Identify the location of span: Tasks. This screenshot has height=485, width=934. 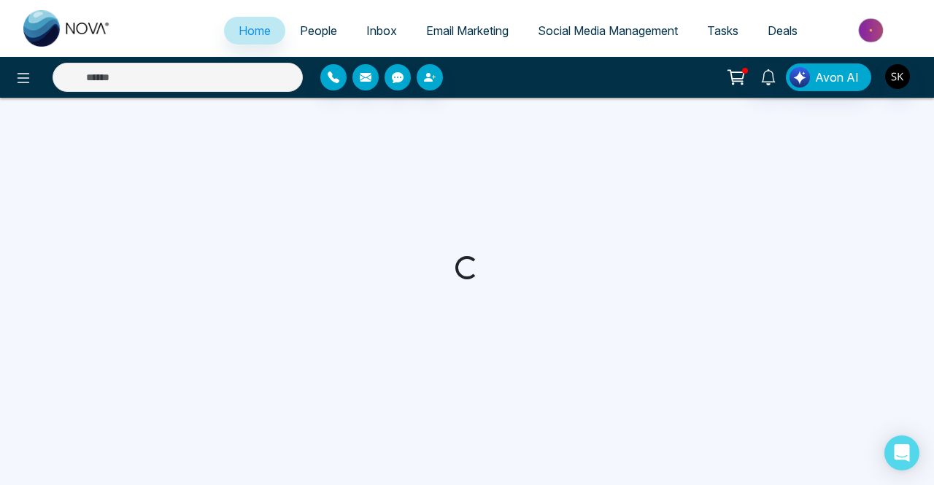
(722, 31).